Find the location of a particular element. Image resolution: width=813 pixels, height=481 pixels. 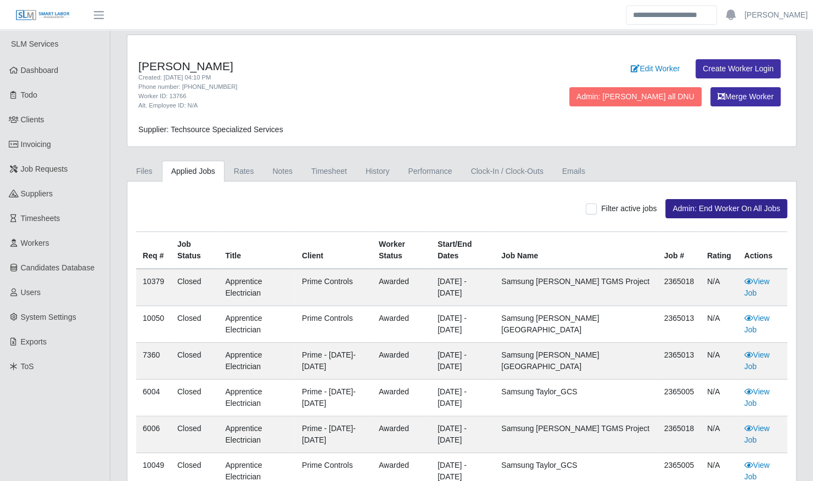

td: 6006 is located at coordinates (153, 435).